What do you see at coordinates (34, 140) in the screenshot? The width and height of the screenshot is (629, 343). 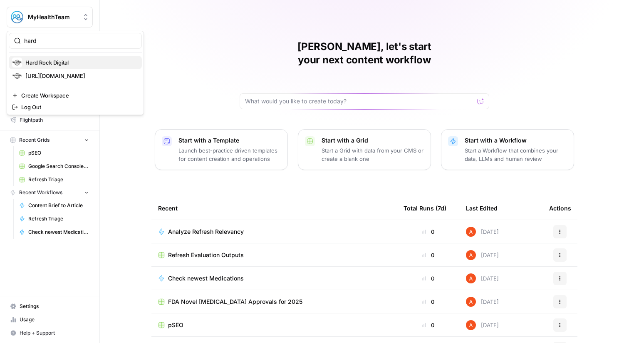 I see `span: Recent Grids` at bounding box center [34, 140].